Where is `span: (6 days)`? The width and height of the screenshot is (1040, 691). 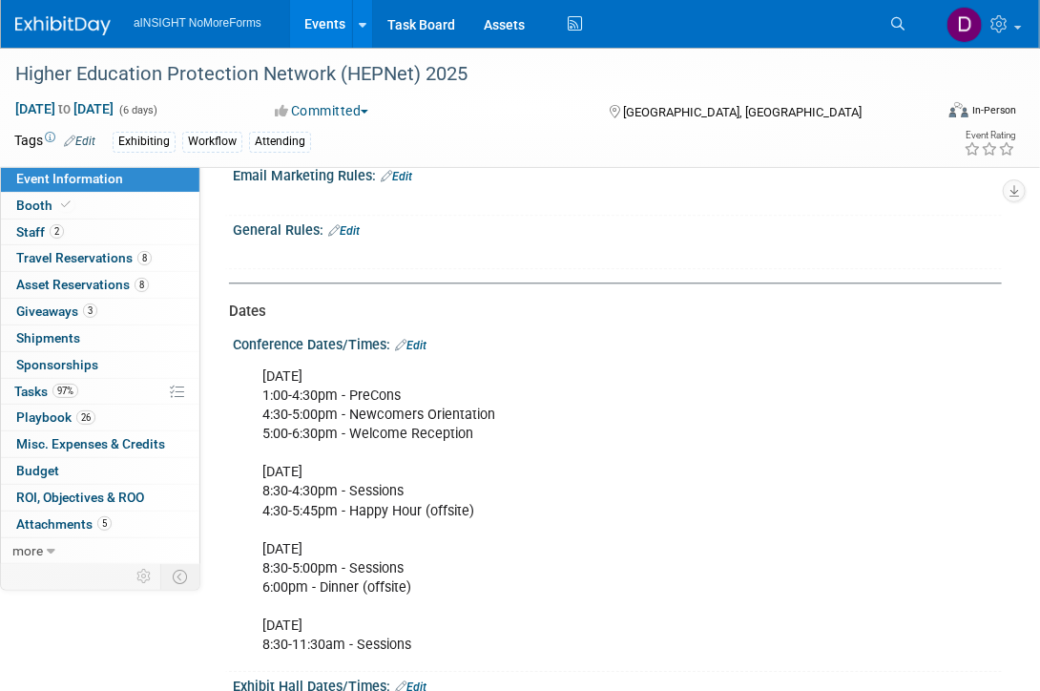
span: (6 days) is located at coordinates (137, 110).